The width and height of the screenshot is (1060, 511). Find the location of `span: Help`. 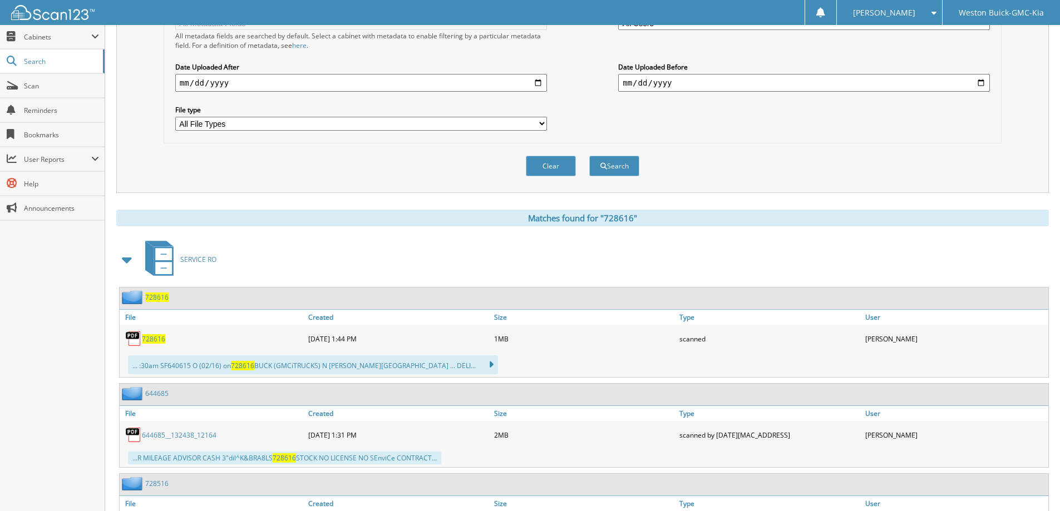

span: Help is located at coordinates (61, 184).